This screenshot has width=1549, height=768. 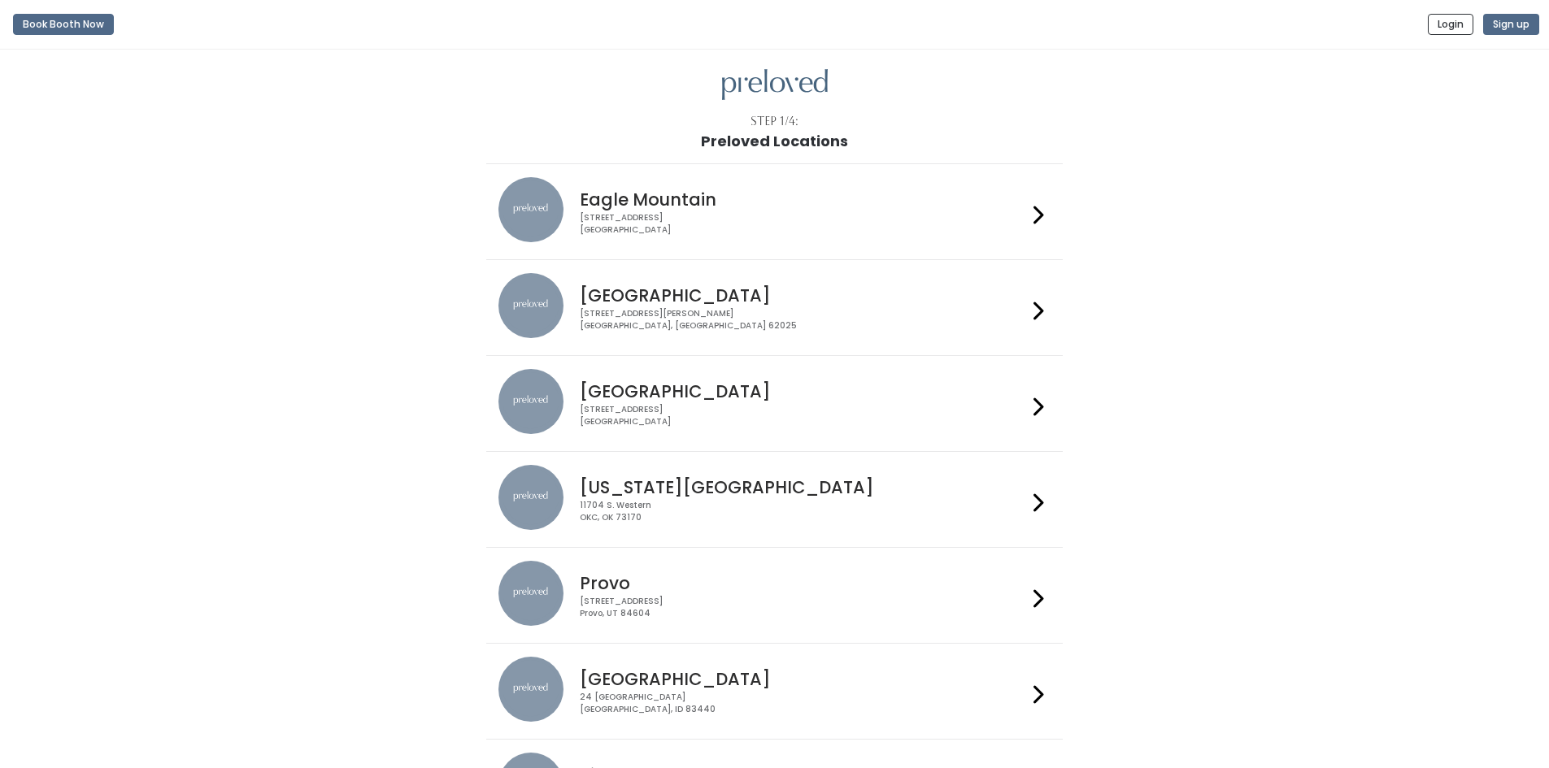 I want to click on div: Step 1/4:, so click(x=774, y=121).